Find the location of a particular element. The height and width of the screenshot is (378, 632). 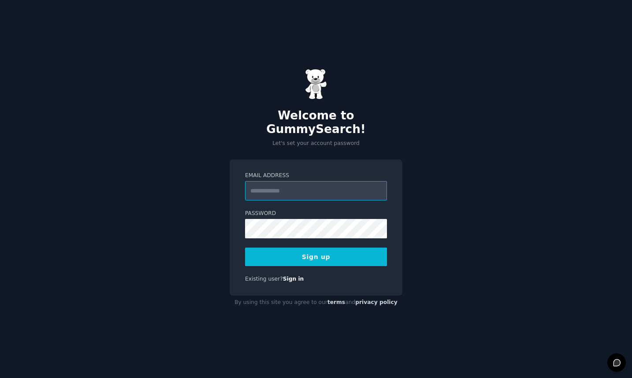

span: Existing user? is located at coordinates (264, 279).